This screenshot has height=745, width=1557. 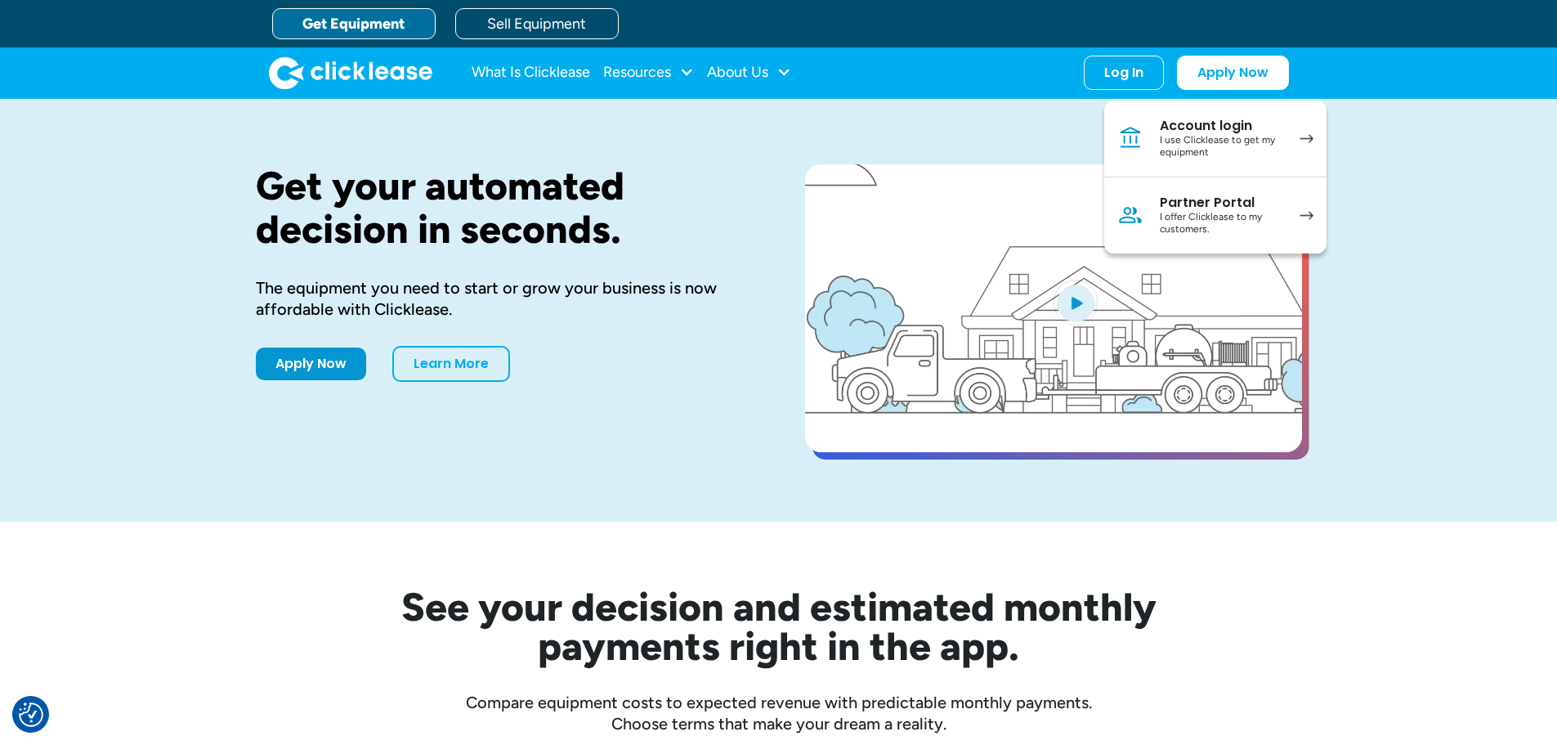 I want to click on div: About Us, so click(x=749, y=73).